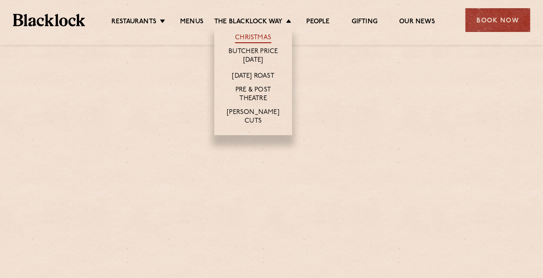  I want to click on a: Pre & Post Theatre, so click(253, 95).